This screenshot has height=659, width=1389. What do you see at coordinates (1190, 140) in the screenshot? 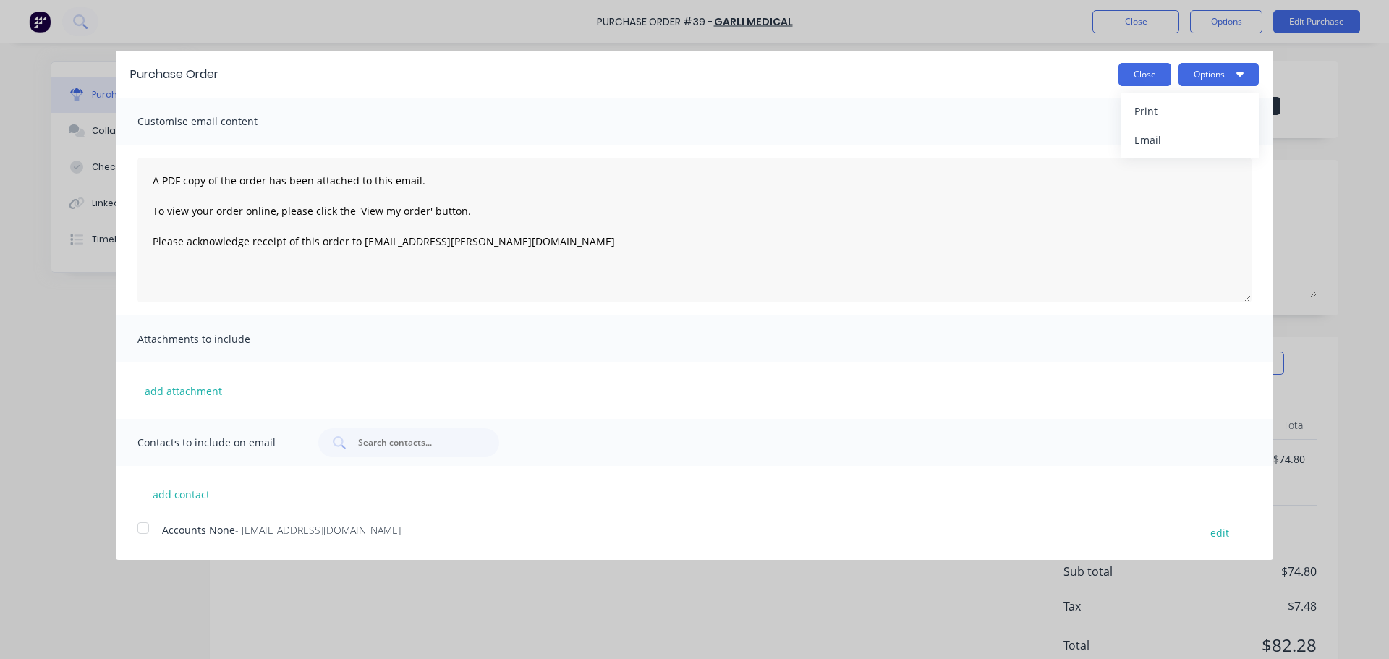
I see `div: Email` at bounding box center [1190, 140].